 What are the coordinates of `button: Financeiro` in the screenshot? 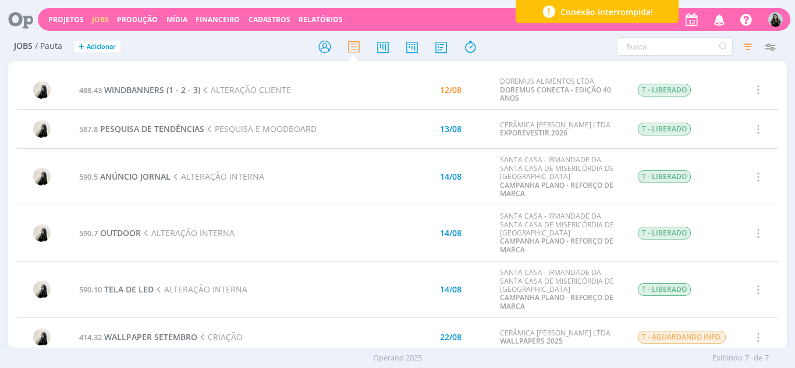 It's located at (218, 20).